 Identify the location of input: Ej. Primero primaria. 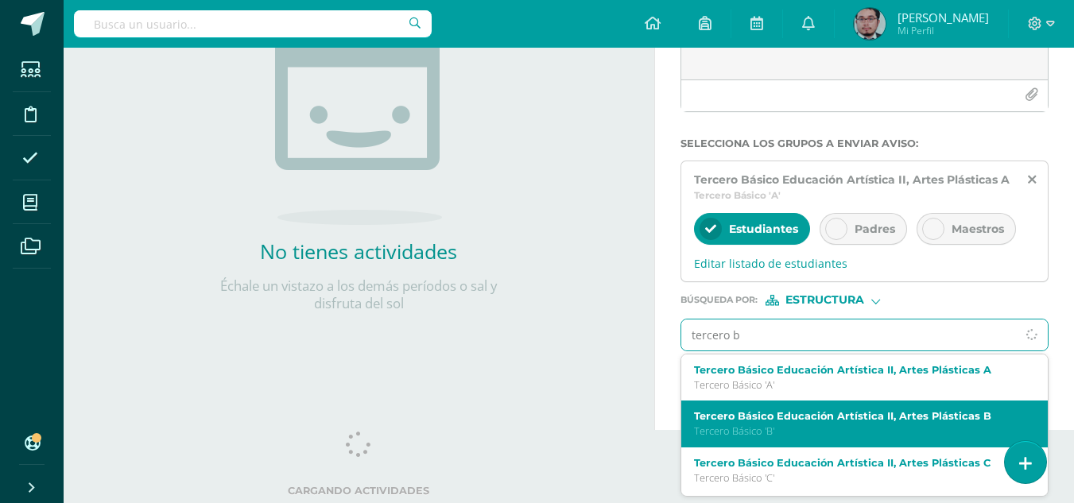
(849, 335).